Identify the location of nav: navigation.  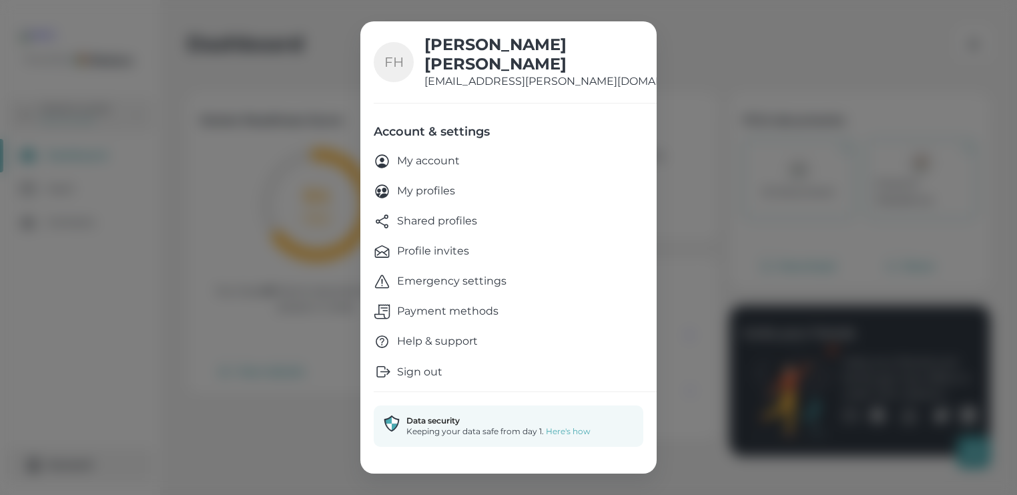
(505, 260).